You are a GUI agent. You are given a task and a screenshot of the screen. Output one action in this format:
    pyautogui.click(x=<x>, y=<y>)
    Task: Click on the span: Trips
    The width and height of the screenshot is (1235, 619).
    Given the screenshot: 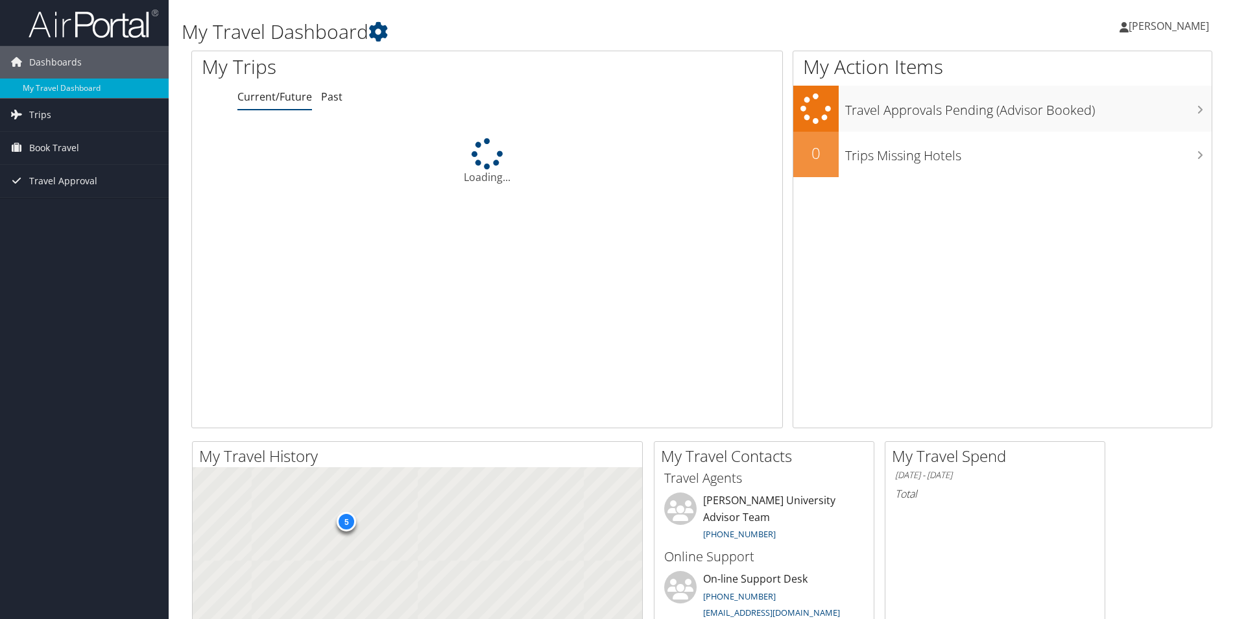 What is the action you would take?
    pyautogui.click(x=40, y=115)
    